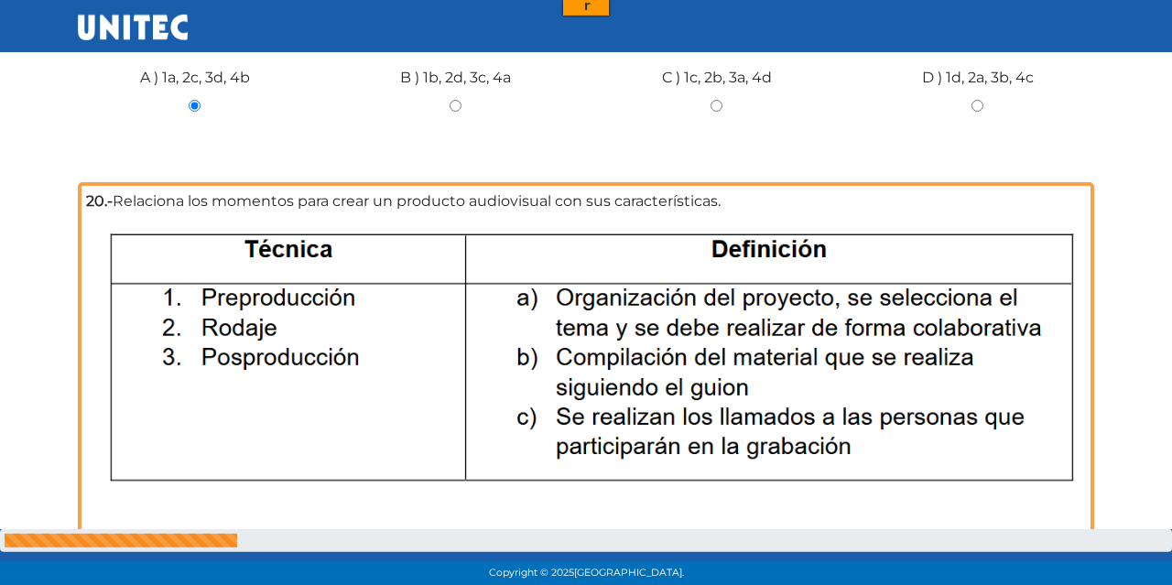  I want to click on img: UNITEC, so click(133, 27).